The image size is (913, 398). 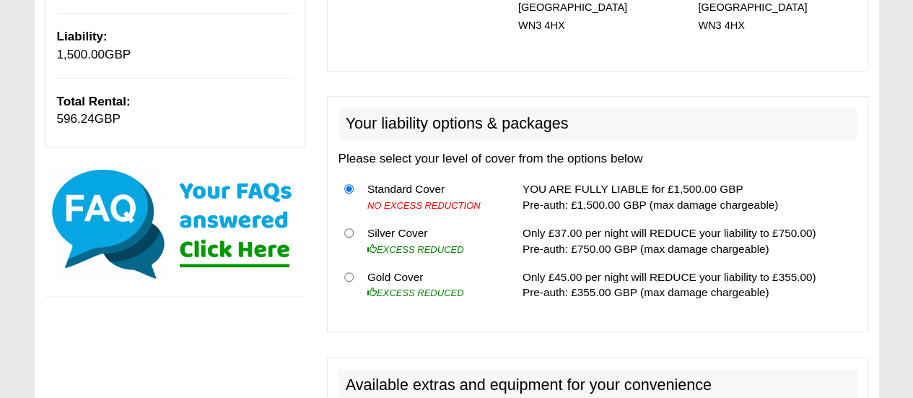 I want to click on img: Click here for our most common FAQs, so click(x=175, y=224).